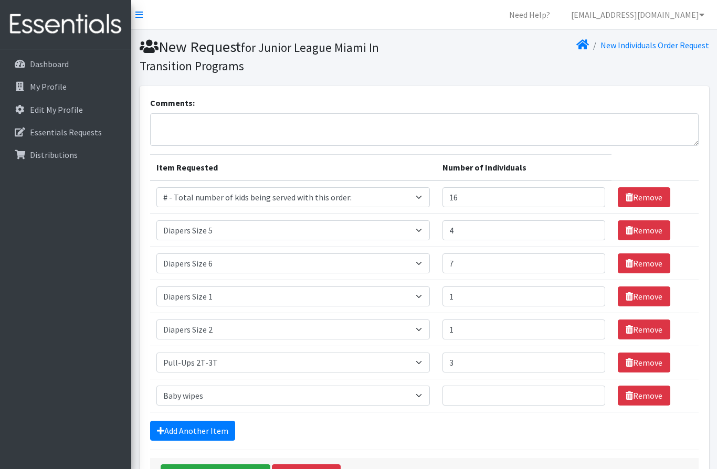  I want to click on small: for Junior League Miami In Transition Programs, so click(259, 57).